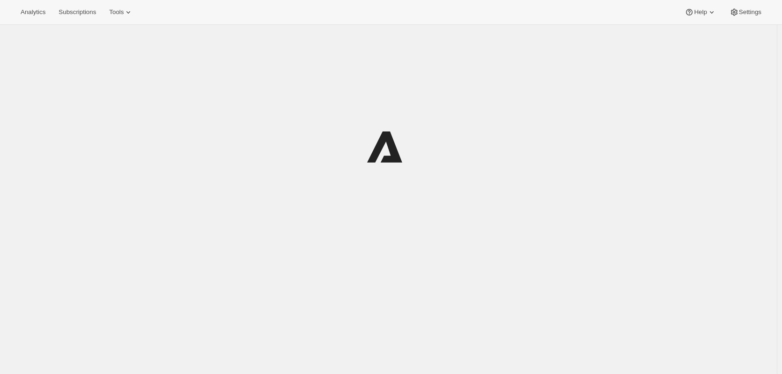  What do you see at coordinates (700, 12) in the screenshot?
I see `button: Help` at bounding box center [700, 12].